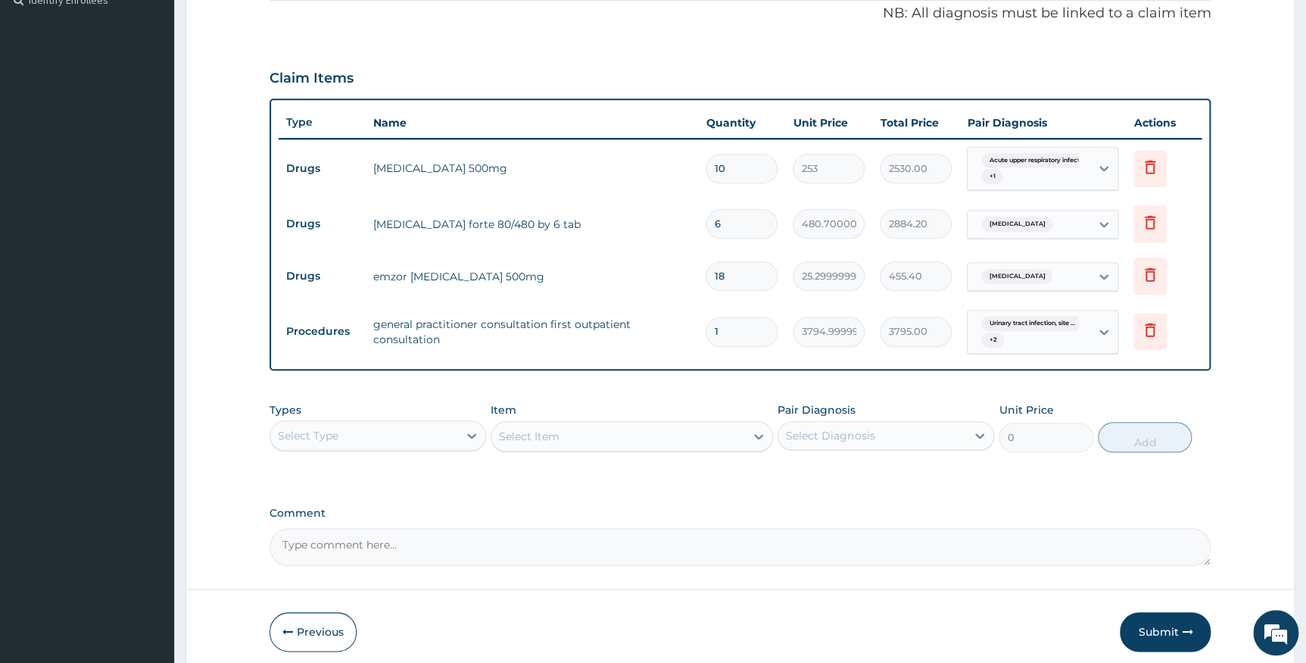 This screenshot has width=1306, height=663. I want to click on td: Procedures, so click(322, 331).